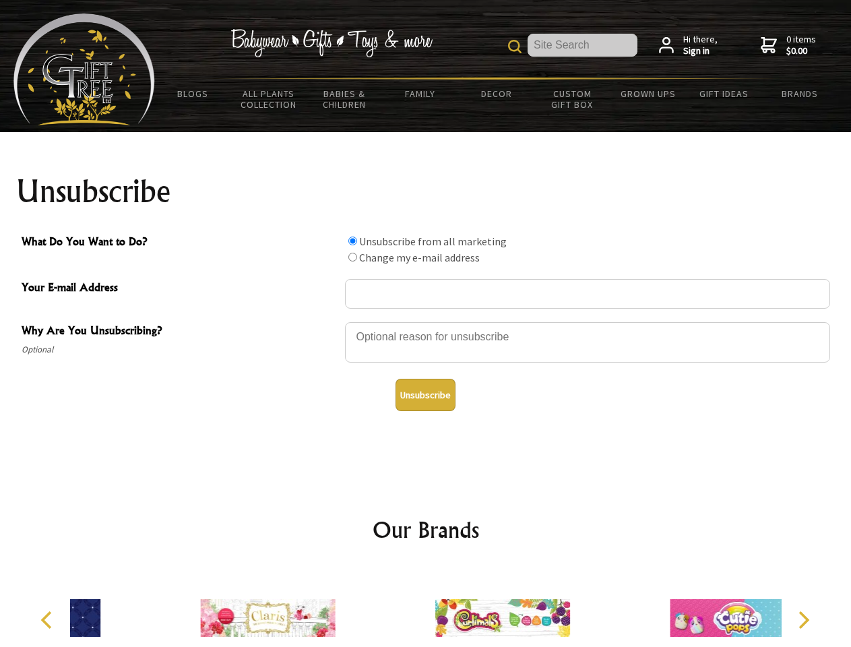  What do you see at coordinates (49, 620) in the screenshot?
I see `button: Previous` at bounding box center [49, 620].